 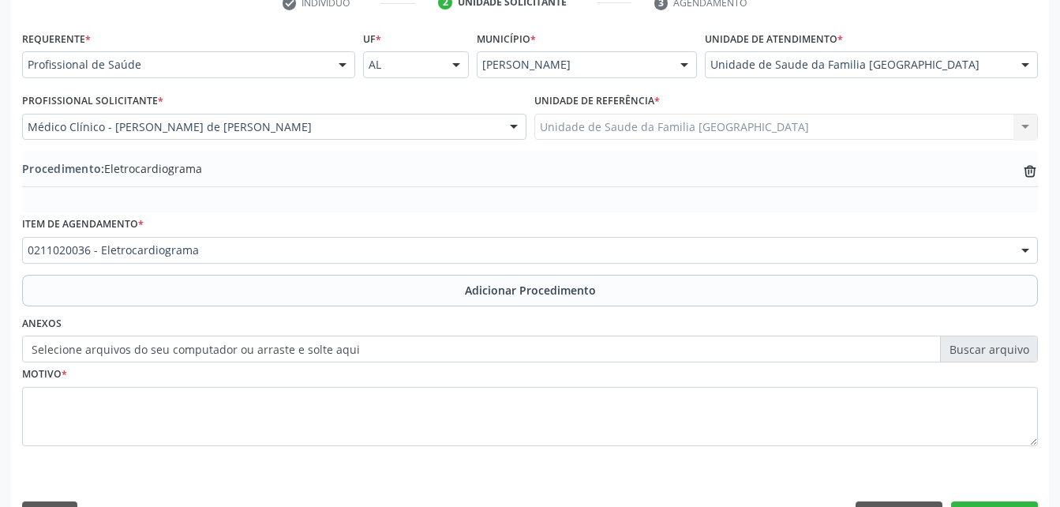 I want to click on label: UF, so click(x=372, y=39).